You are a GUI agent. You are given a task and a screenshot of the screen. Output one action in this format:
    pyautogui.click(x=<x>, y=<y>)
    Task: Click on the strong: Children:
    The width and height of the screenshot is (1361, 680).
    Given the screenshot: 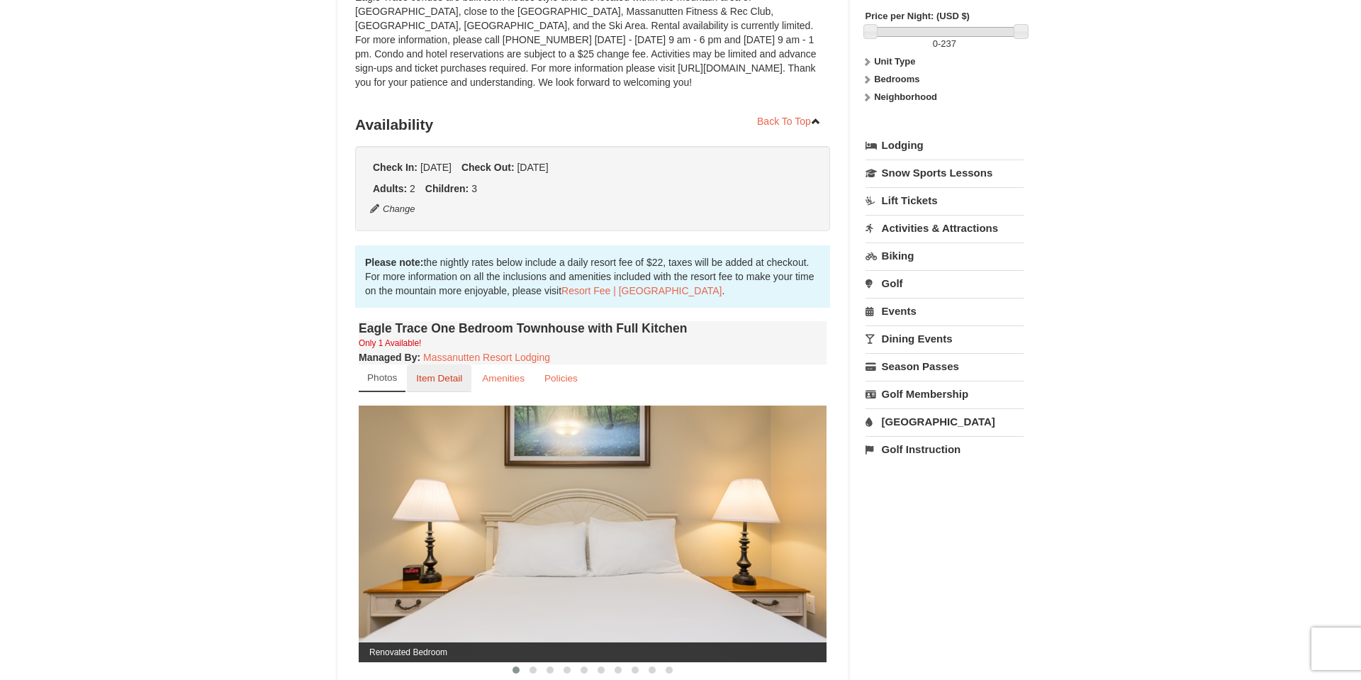 What is the action you would take?
    pyautogui.click(x=447, y=189)
    